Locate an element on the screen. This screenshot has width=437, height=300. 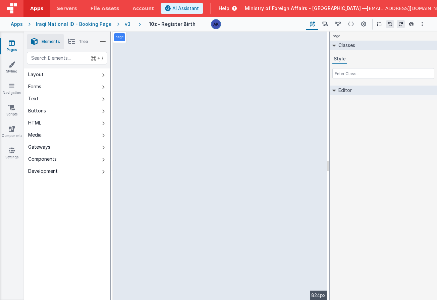
h2: Classes is located at coordinates (346, 45).